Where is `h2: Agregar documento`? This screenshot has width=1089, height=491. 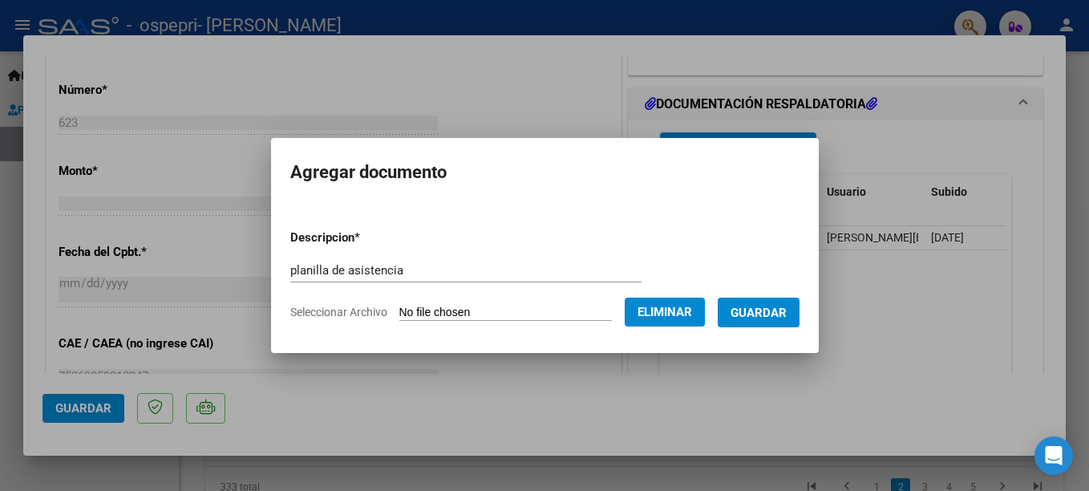
h2: Agregar documento is located at coordinates (545, 172).